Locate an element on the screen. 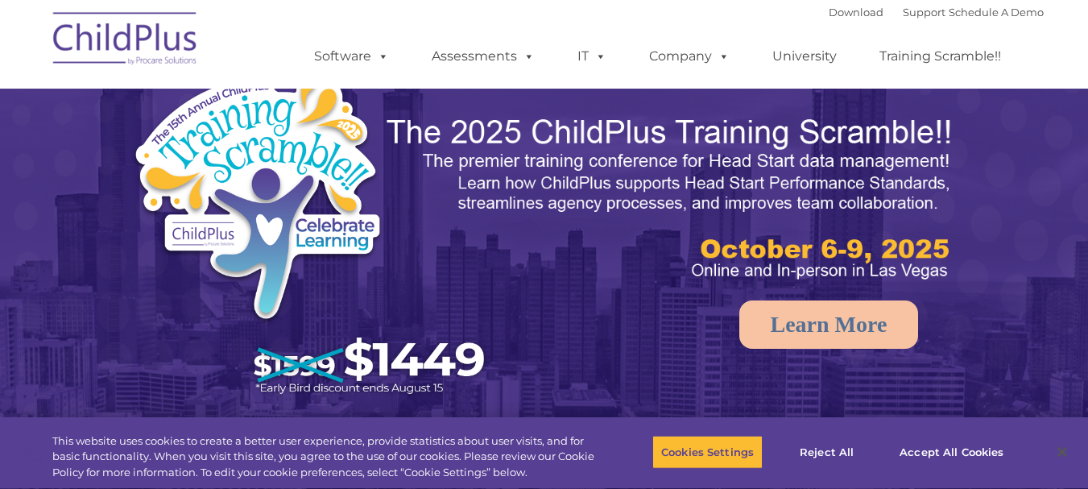 Image resolution: width=1088 pixels, height=489 pixels. a: Schedule A Demo is located at coordinates (996, 12).